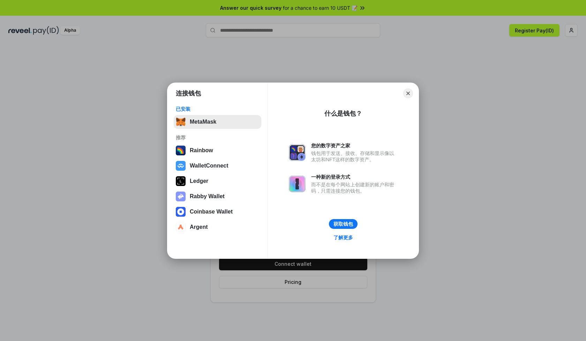 Image resolution: width=586 pixels, height=341 pixels. What do you see at coordinates (217, 181) in the screenshot?
I see `button: Ledger` at bounding box center [217, 181].